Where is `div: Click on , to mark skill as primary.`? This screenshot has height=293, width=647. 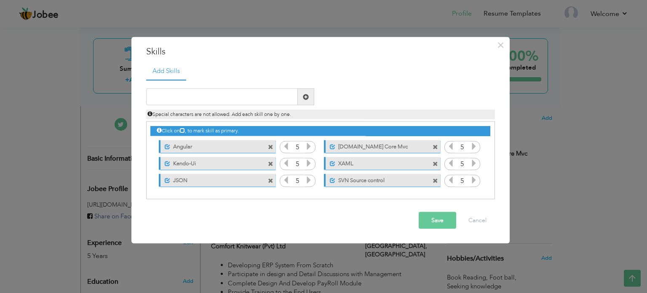
div: Click on , to mark skill as primary. is located at coordinates (320, 131).